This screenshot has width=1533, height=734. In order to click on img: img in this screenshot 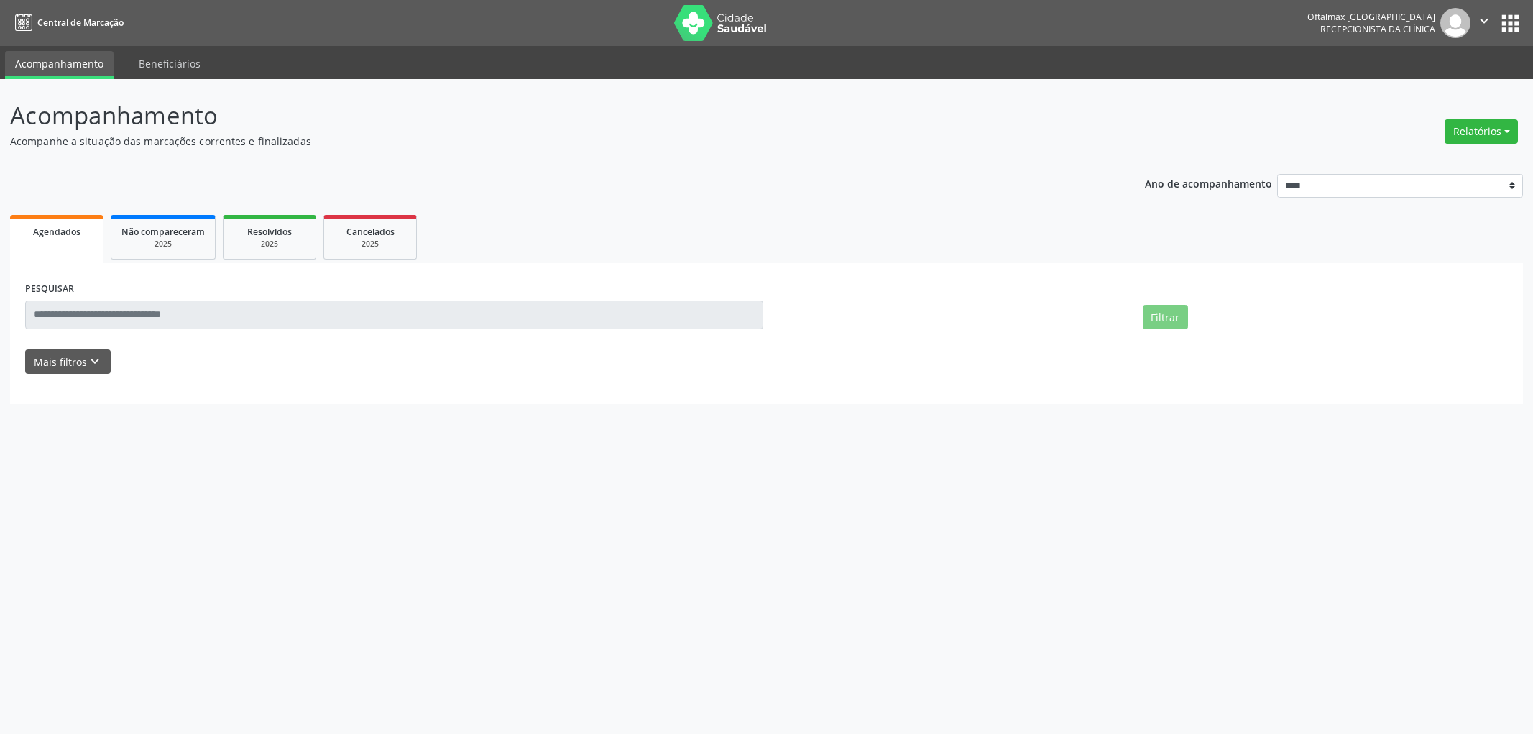, I will do `click(1455, 23)`.